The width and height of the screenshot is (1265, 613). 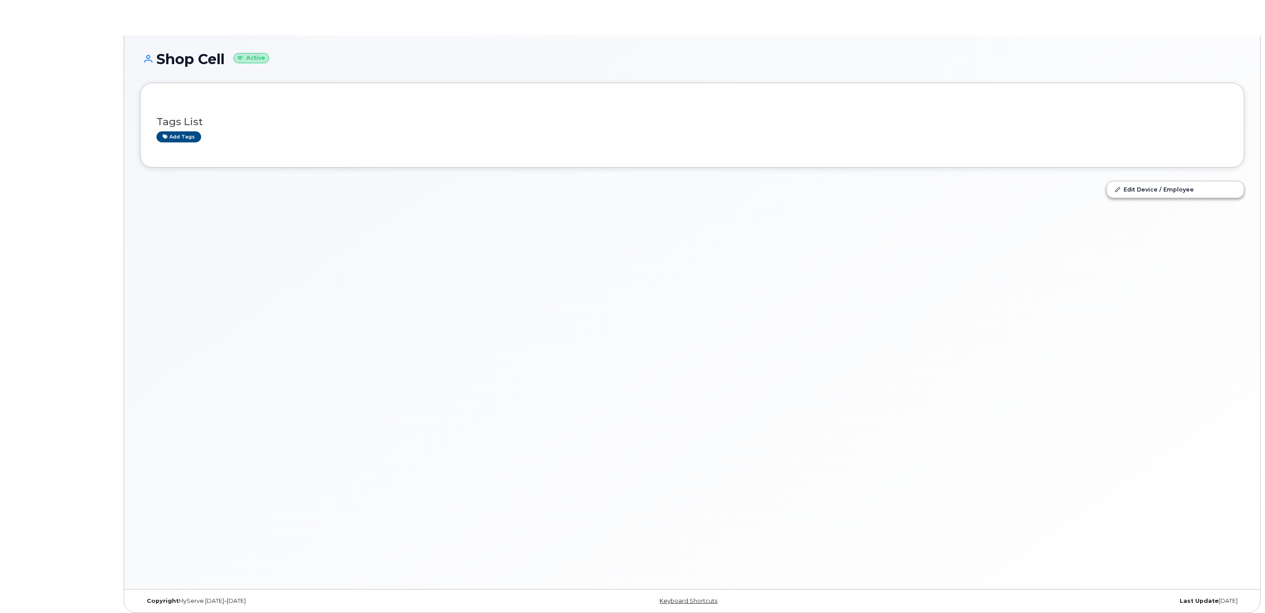 I want to click on h1: Shop Cell, so click(x=692, y=59).